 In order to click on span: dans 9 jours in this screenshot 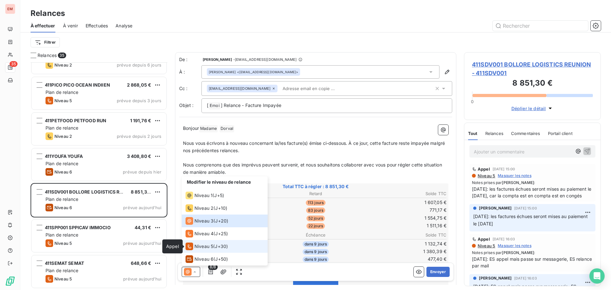, I will do `click(316, 244)`.